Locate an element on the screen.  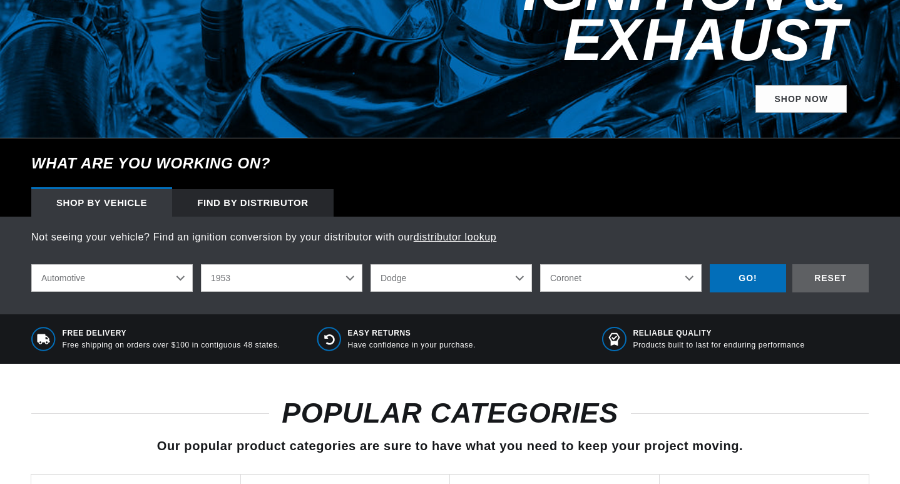
select: Model is located at coordinates (621, 278).